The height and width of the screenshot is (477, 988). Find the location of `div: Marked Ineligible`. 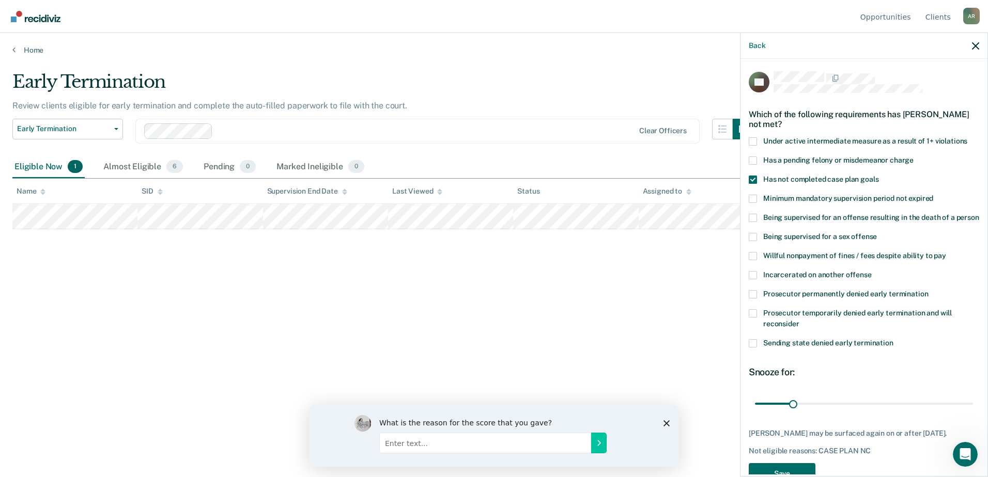

div: Marked Ineligible is located at coordinates (320, 167).